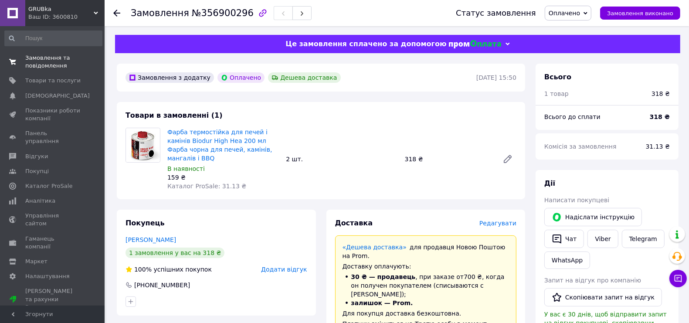 This screenshot has height=323, width=689. I want to click on span: Товари в замовленні (1), so click(174, 115).